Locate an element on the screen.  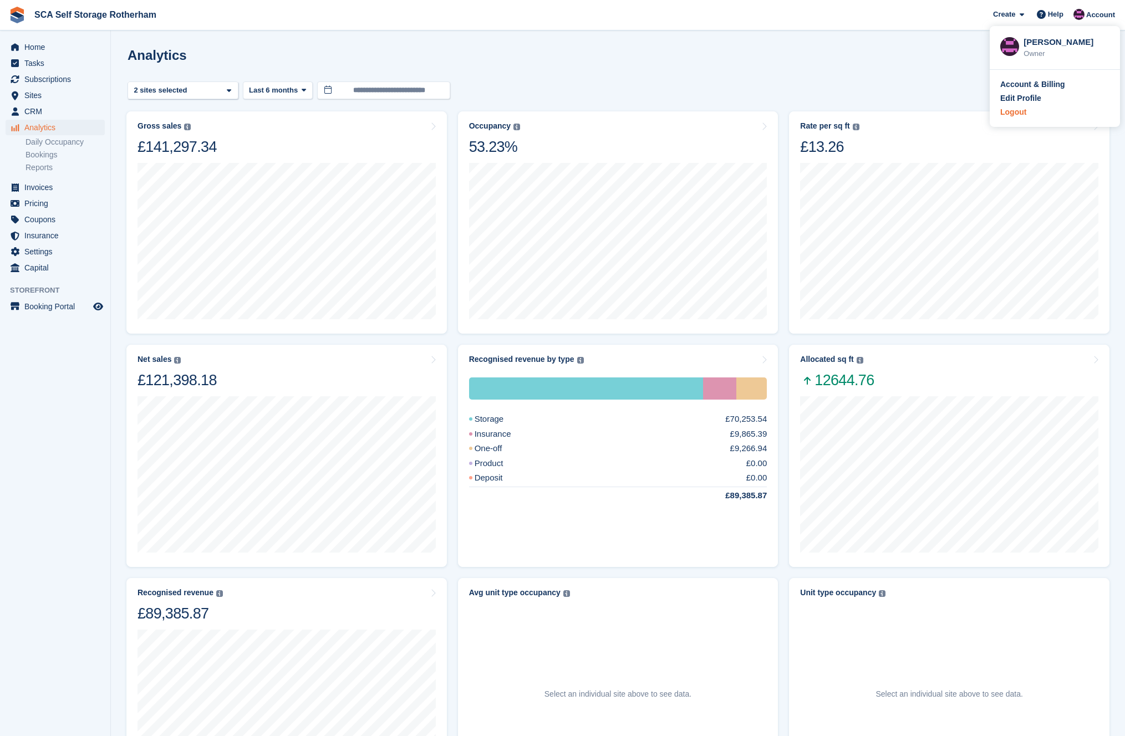
a: Preview store is located at coordinates (98, 307).